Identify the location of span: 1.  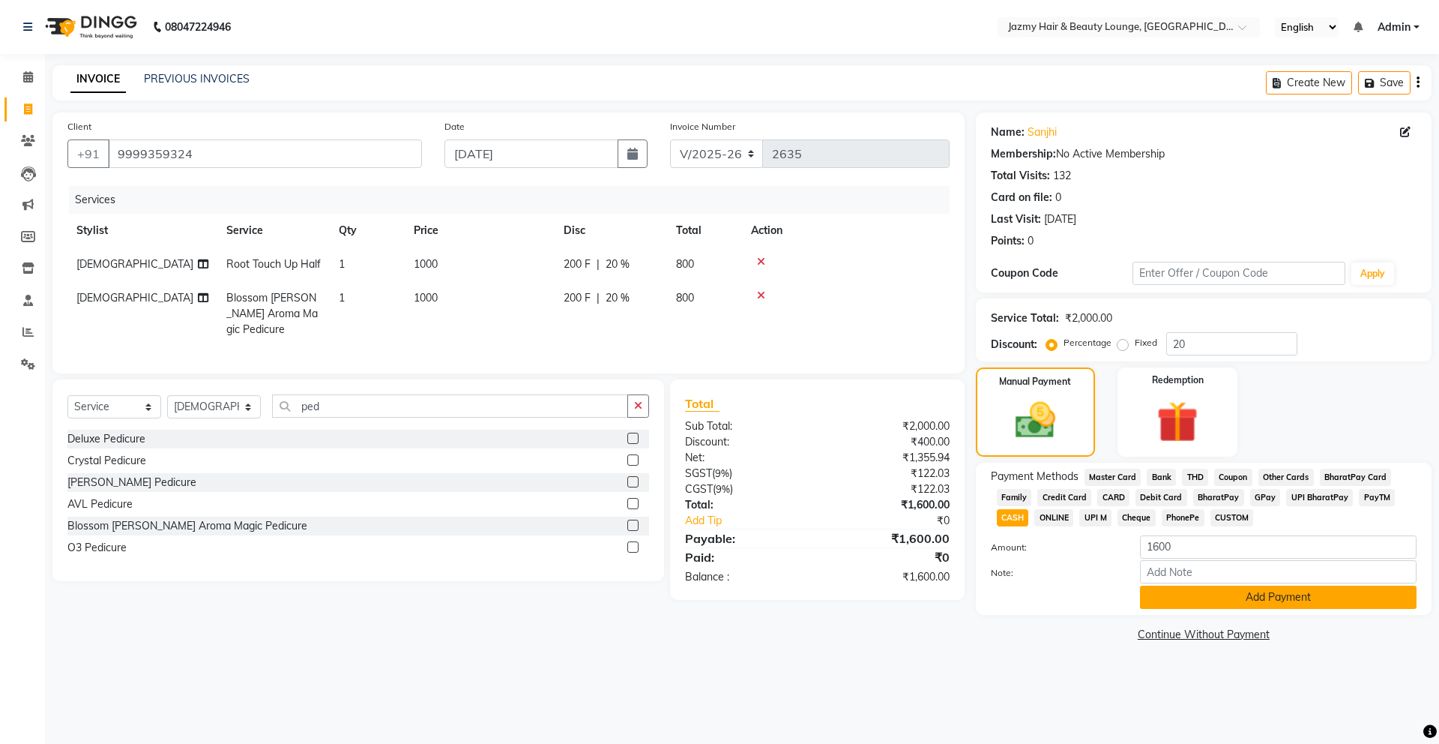
(342, 264).